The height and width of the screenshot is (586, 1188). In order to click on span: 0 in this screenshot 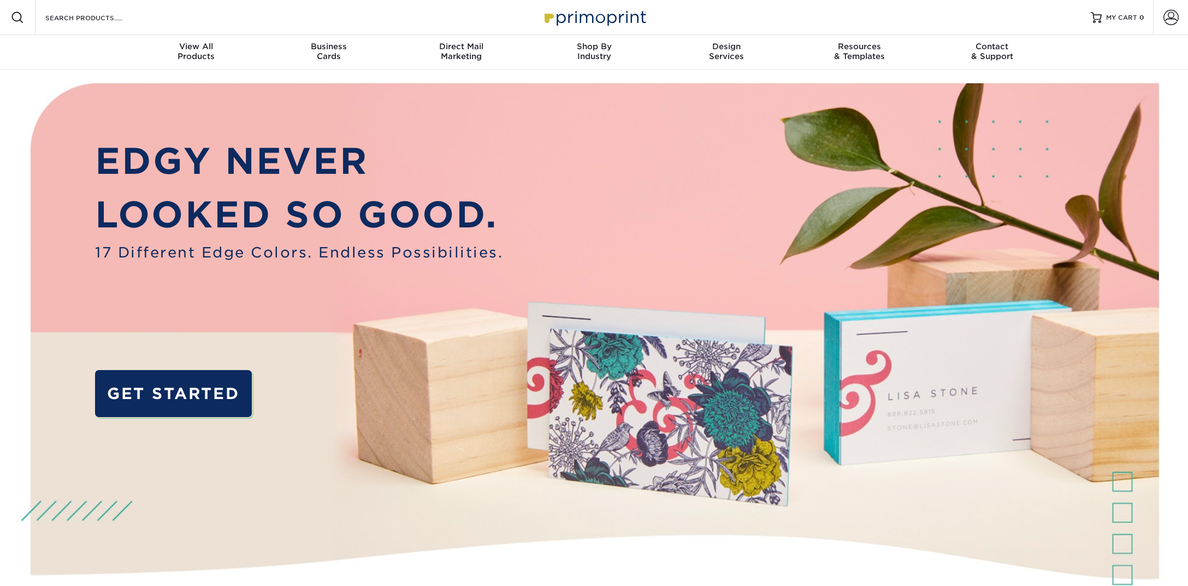, I will do `click(1142, 17)`.